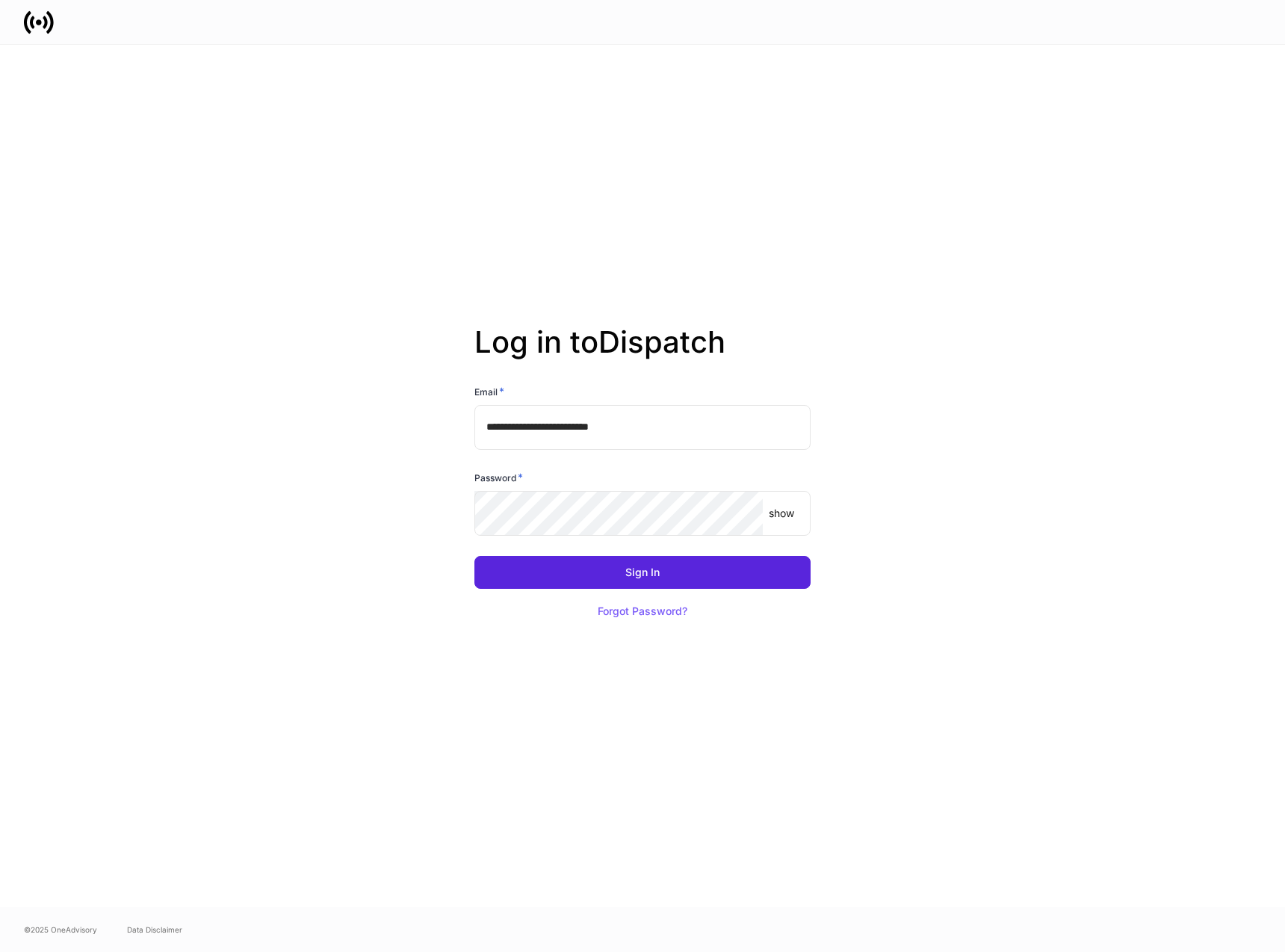 The width and height of the screenshot is (1285, 952). What do you see at coordinates (499, 477) in the screenshot?
I see `h6: Password` at bounding box center [499, 477].